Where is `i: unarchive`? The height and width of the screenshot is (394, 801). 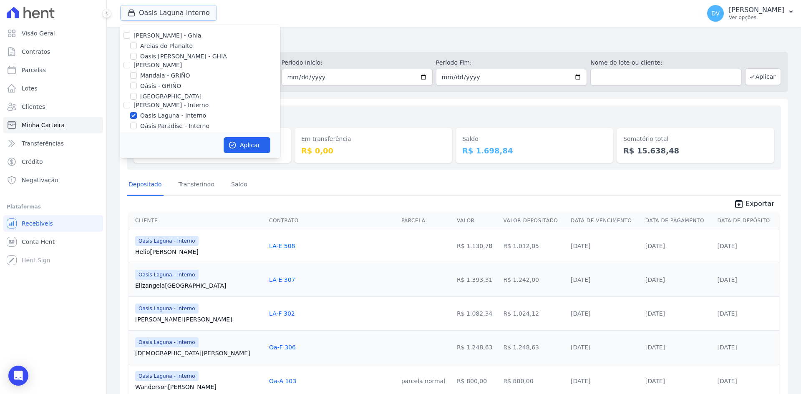
i: unarchive is located at coordinates (739, 204).